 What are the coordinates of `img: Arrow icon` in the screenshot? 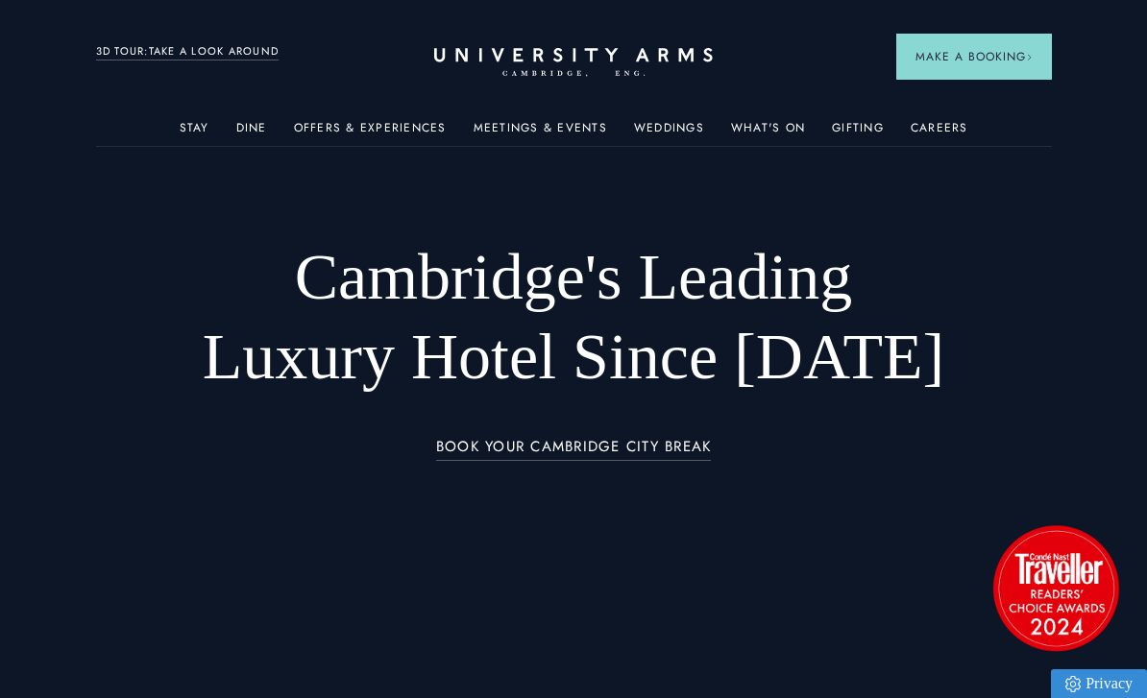 It's located at (1028, 57).